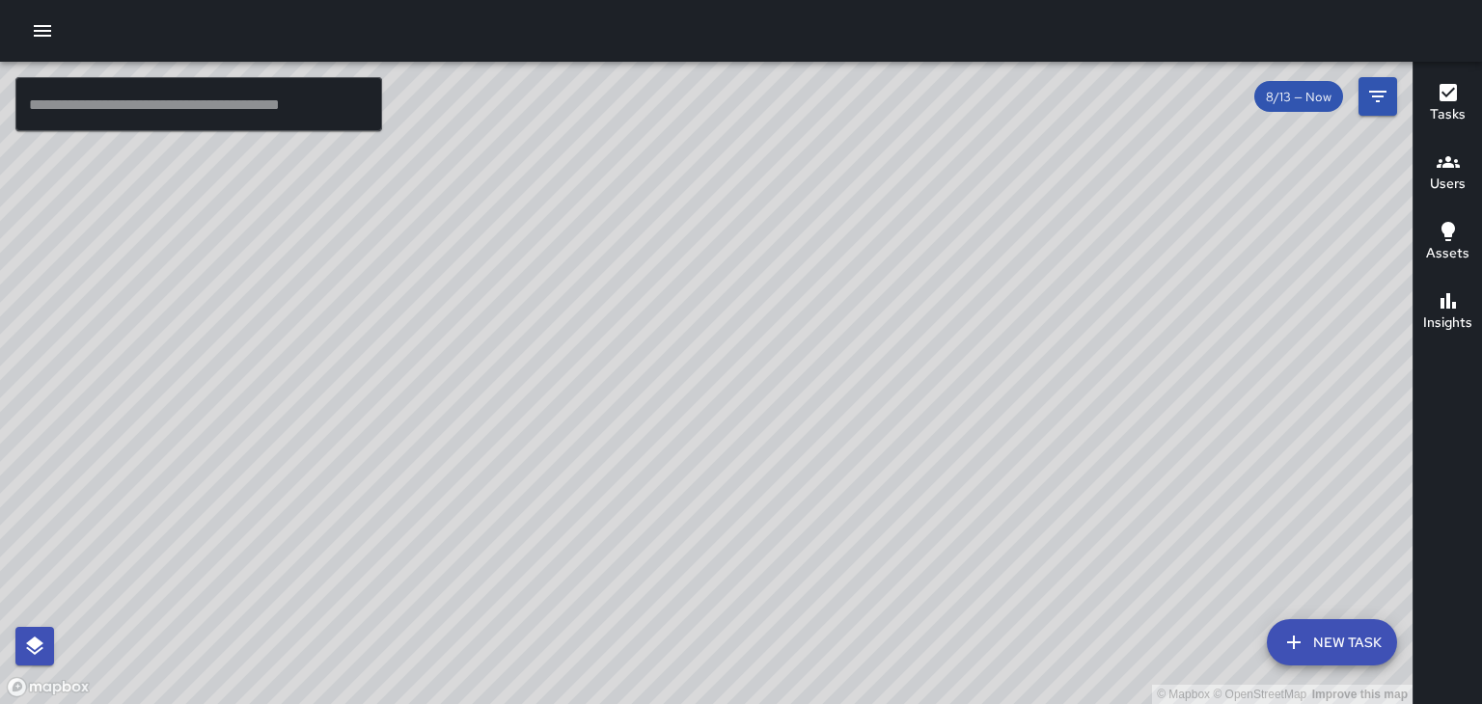 Image resolution: width=1482 pixels, height=704 pixels. What do you see at coordinates (1447, 323) in the screenshot?
I see `h6: Insights` at bounding box center [1447, 323].